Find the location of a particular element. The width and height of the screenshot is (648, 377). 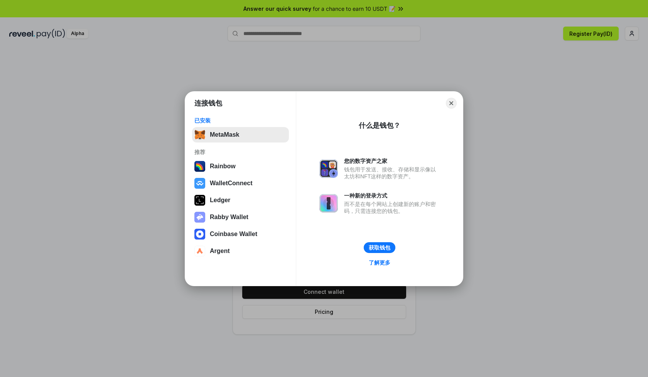

div: 推荐 is located at coordinates (240, 152).